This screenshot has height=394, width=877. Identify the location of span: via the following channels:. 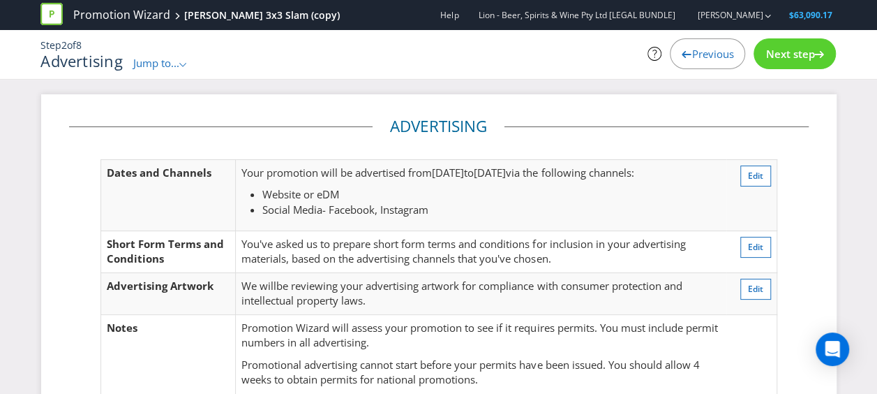
(570, 172).